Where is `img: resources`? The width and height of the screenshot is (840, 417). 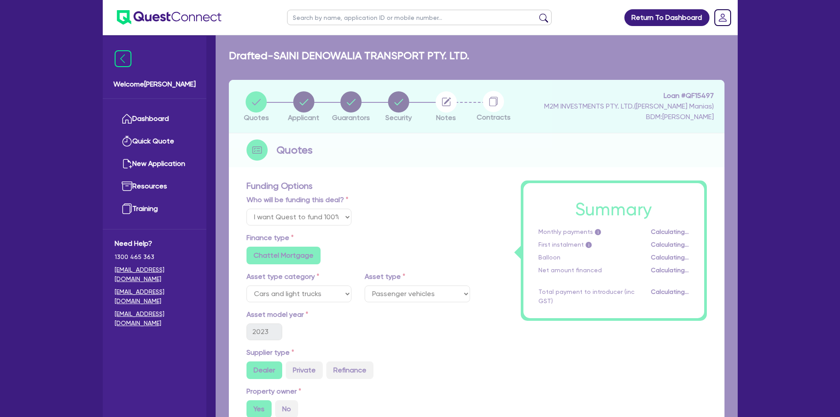
img: resources is located at coordinates (127, 186).